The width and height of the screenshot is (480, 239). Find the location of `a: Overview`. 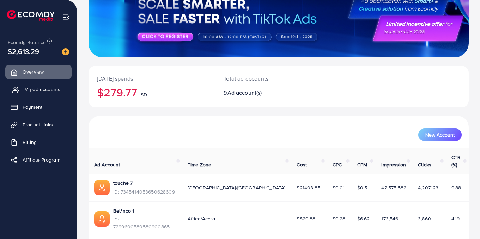

a: Overview is located at coordinates (38, 72).